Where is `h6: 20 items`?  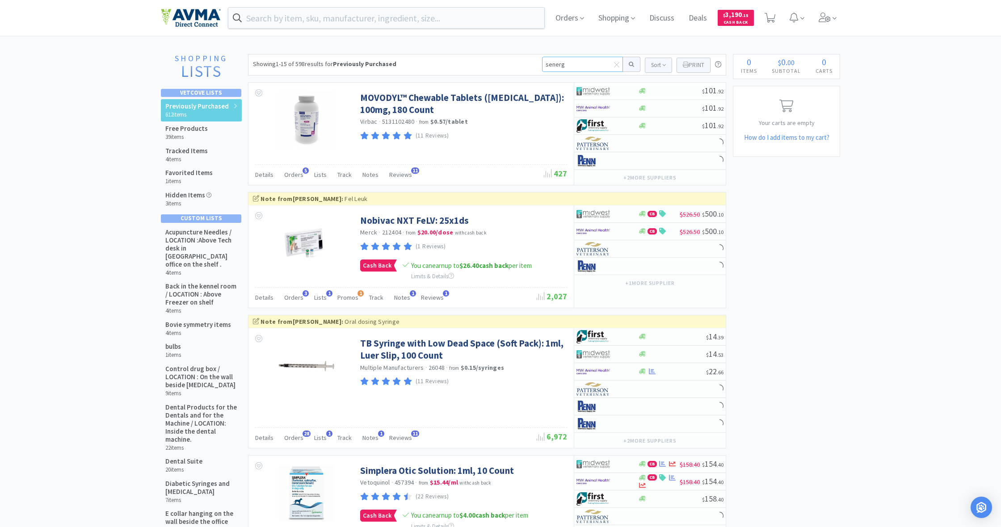
h6: 20 items is located at coordinates (184, 470).